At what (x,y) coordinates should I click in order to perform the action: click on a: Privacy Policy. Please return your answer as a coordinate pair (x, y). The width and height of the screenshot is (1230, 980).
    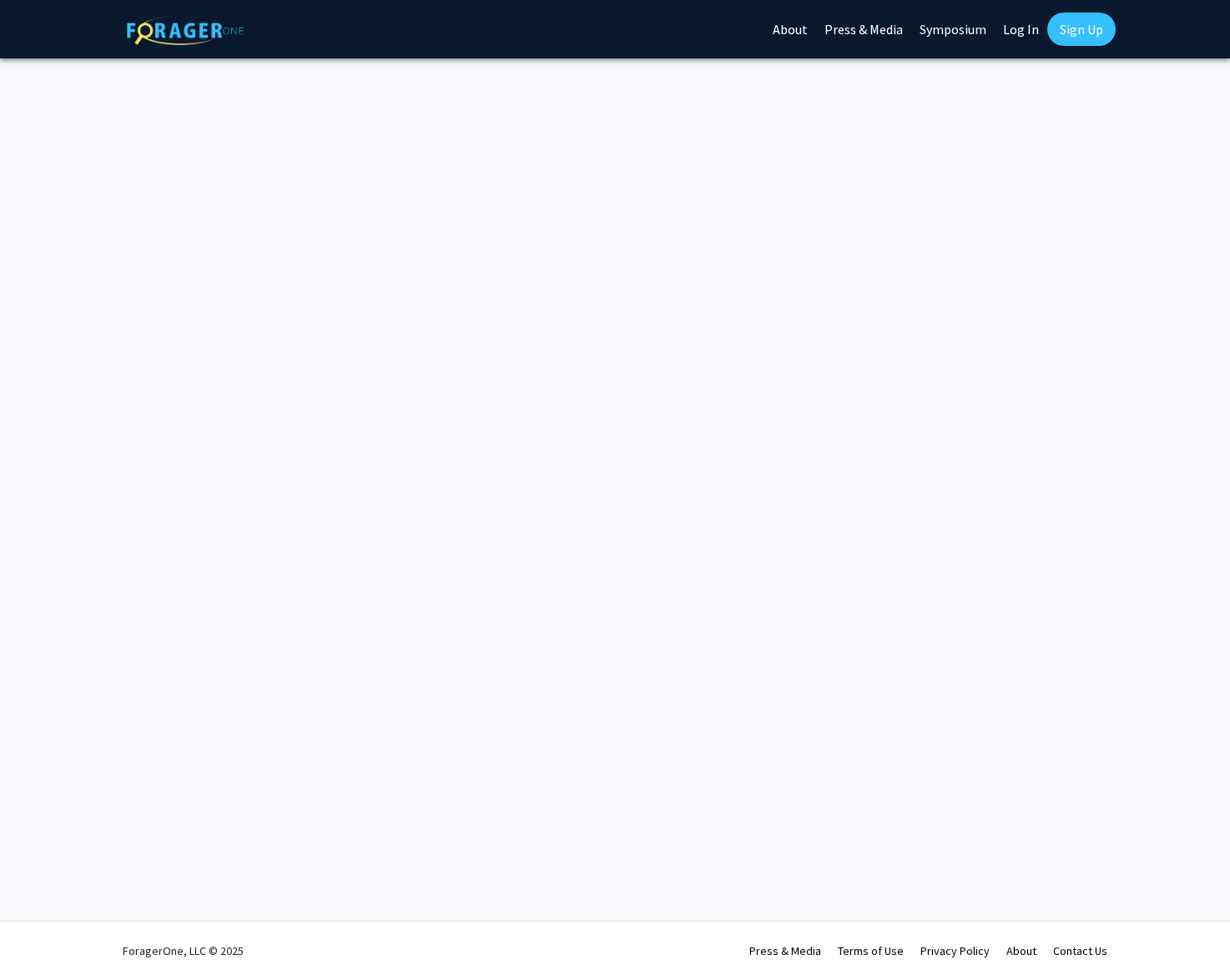
    Looking at the image, I should click on (955, 950).